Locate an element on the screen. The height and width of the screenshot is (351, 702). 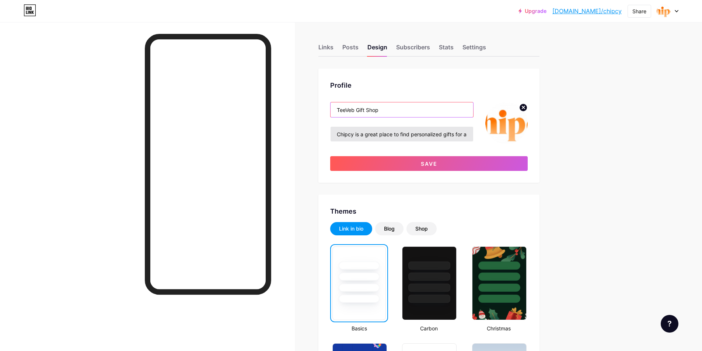
div: Link in bio is located at coordinates (351, 229).